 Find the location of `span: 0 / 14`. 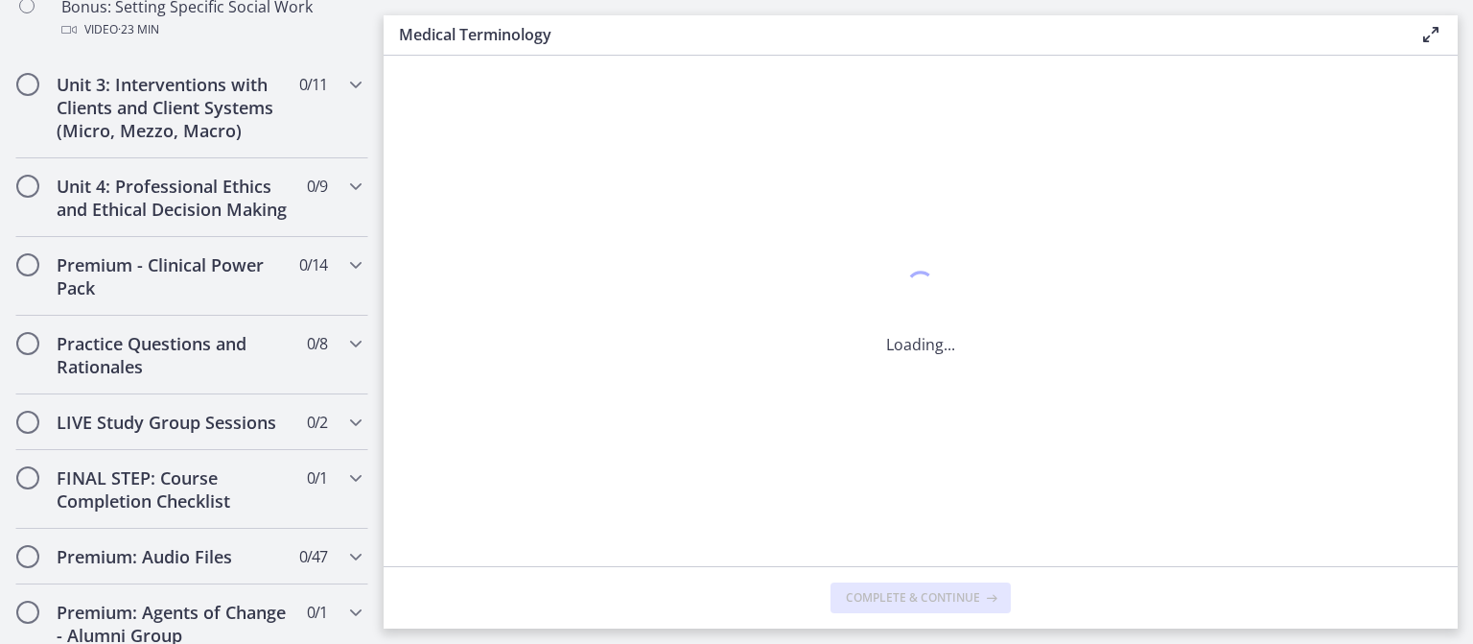

span: 0 / 14 is located at coordinates (313, 265).